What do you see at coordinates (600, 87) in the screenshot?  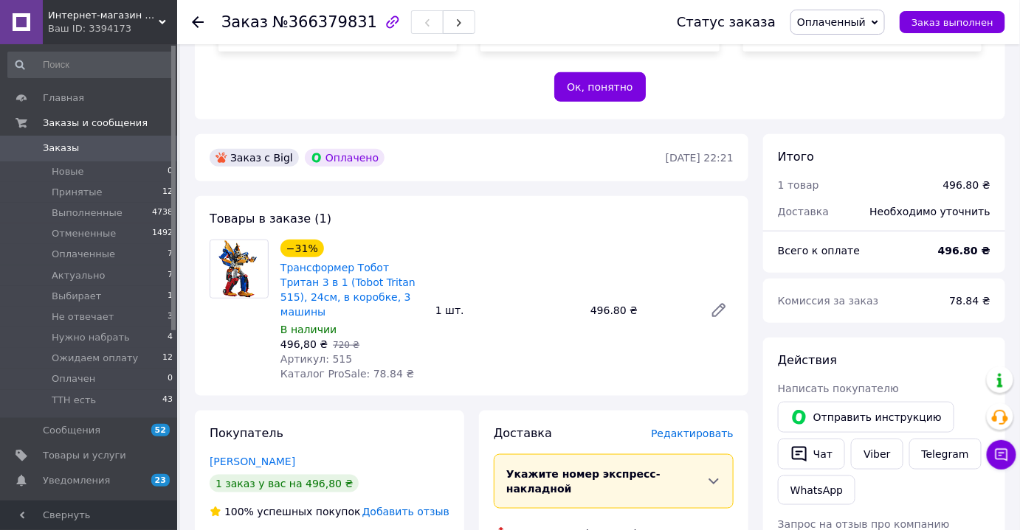 I see `button: Ок, понятно` at bounding box center [600, 87].